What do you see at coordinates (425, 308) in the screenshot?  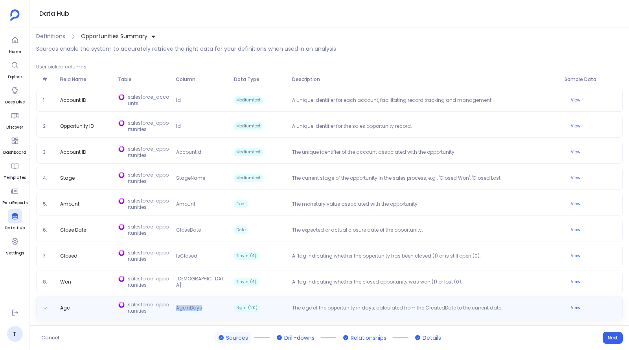 I see `p: The age of the opportunity in days, calculated from the CreatedDate to the current date.` at bounding box center [425, 308].